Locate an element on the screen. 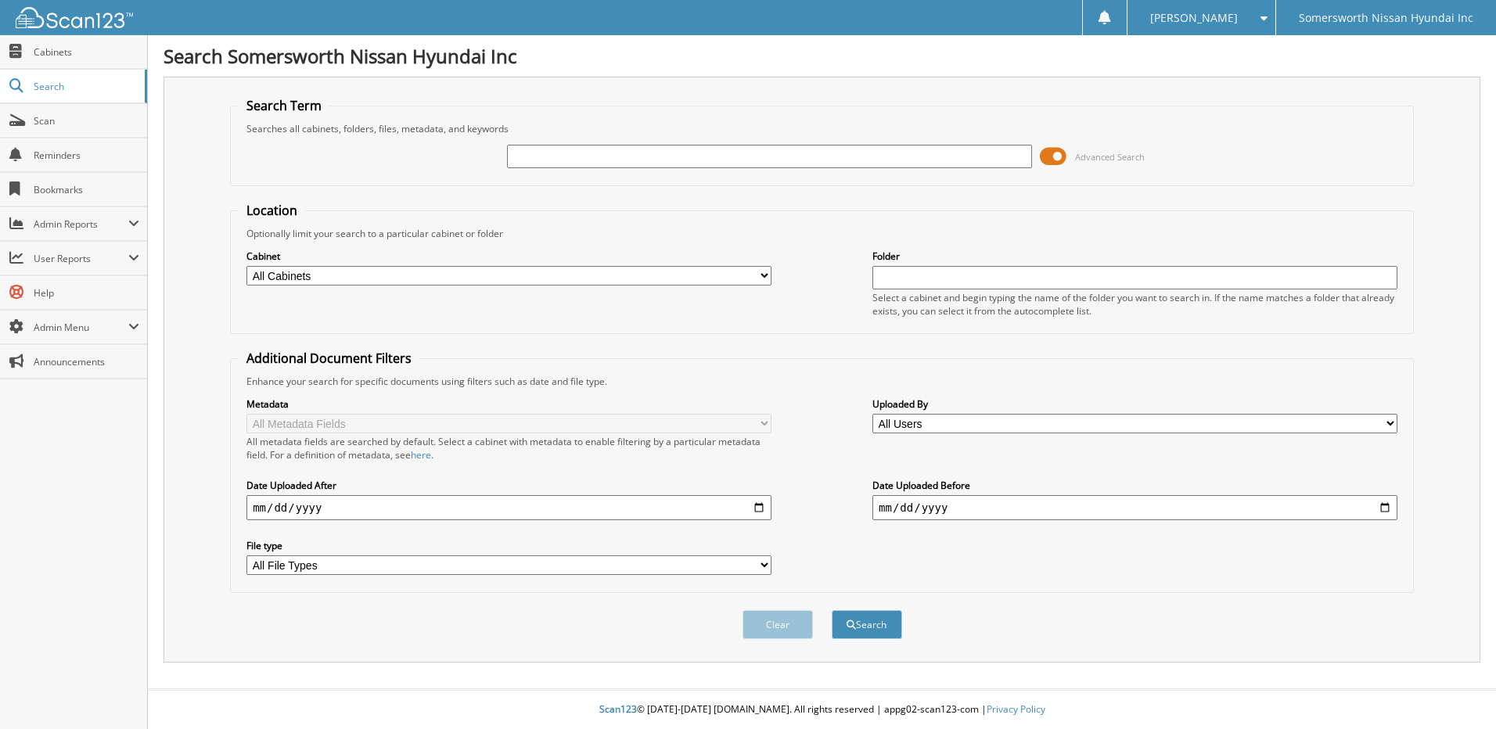  span: Search is located at coordinates (85, 86).